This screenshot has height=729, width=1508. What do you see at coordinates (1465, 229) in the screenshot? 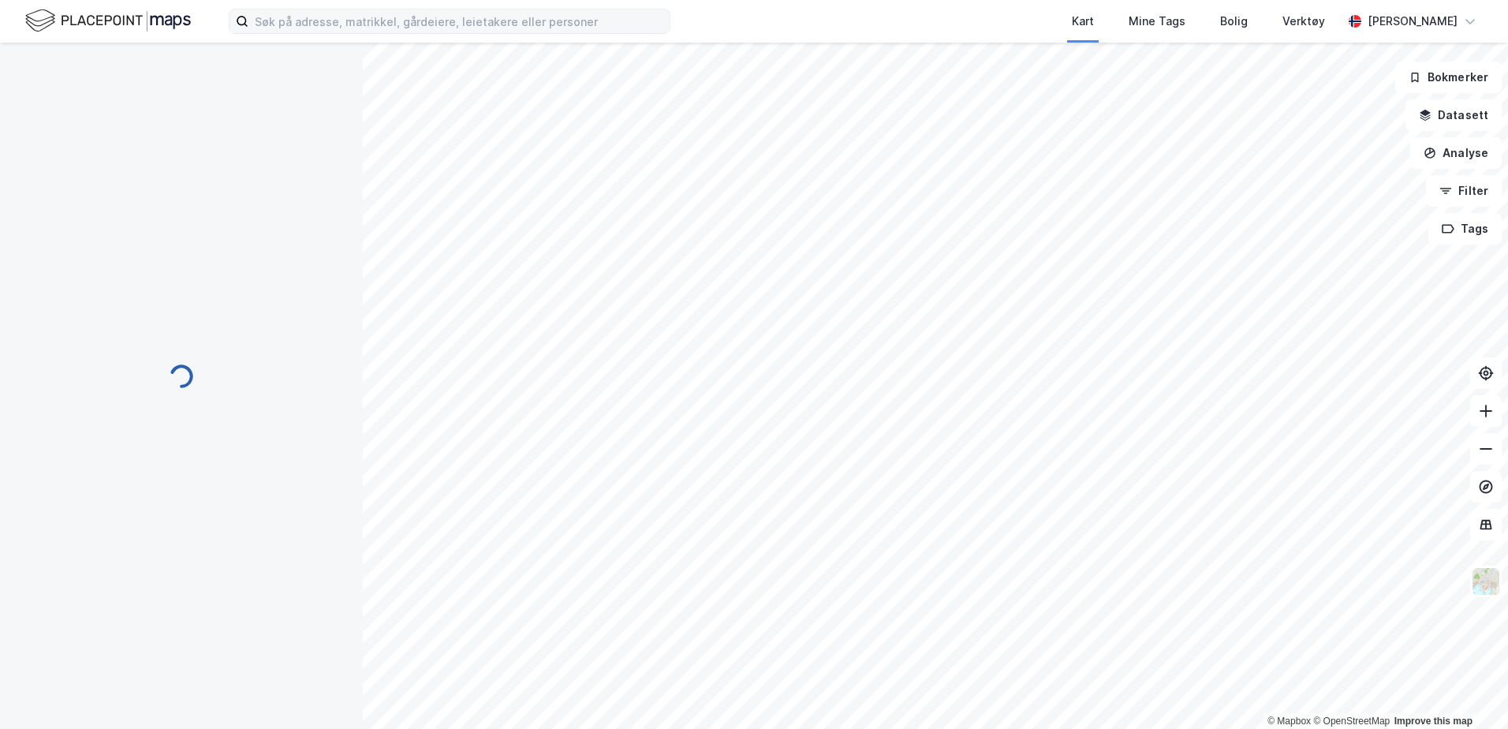
I see `button: Tags` at bounding box center [1465, 229].